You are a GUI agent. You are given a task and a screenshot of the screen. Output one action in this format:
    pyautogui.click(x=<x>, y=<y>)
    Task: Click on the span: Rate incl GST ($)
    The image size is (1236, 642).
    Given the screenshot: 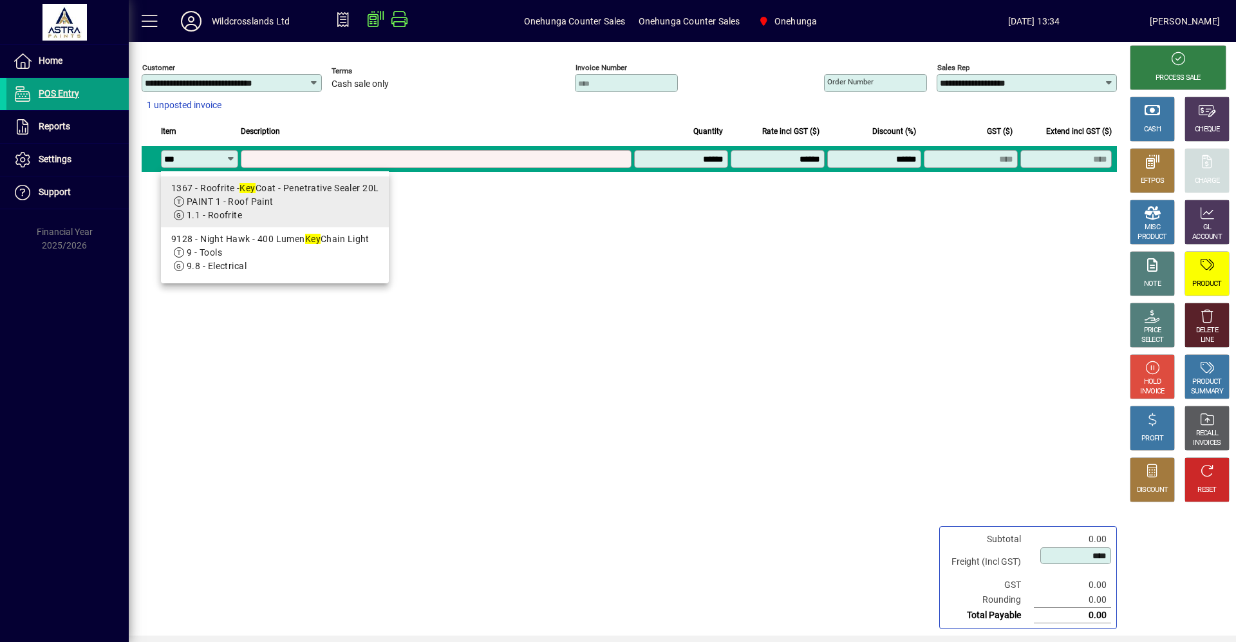 What is the action you would take?
    pyautogui.click(x=790, y=131)
    